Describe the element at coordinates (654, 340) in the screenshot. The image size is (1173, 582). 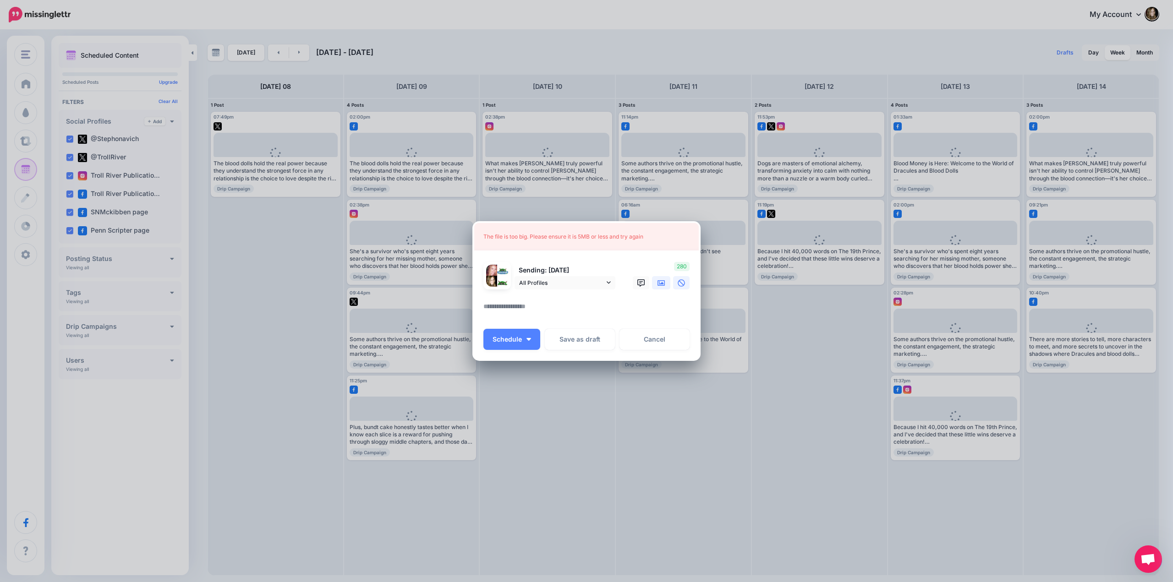
I see `a: Cancel` at that location.